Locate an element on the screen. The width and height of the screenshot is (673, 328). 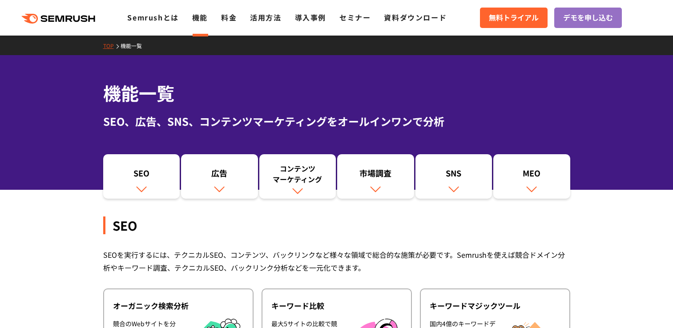
a: 広告 is located at coordinates (219, 176).